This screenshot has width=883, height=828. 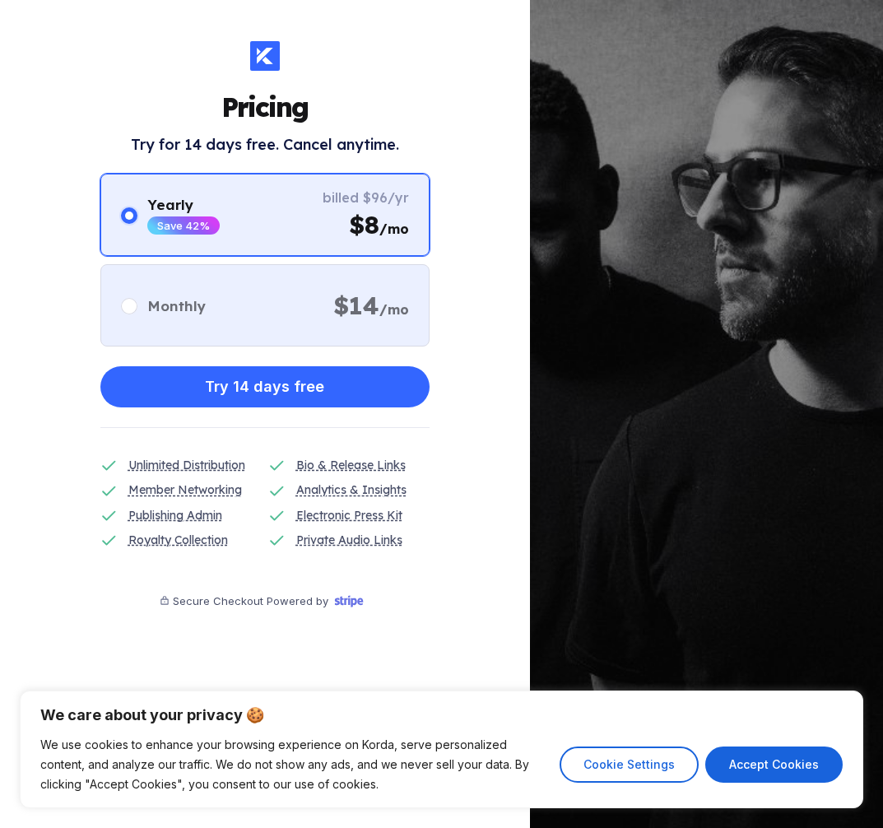 What do you see at coordinates (366, 198) in the screenshot?
I see `div: billed $96/yr` at bounding box center [366, 198].